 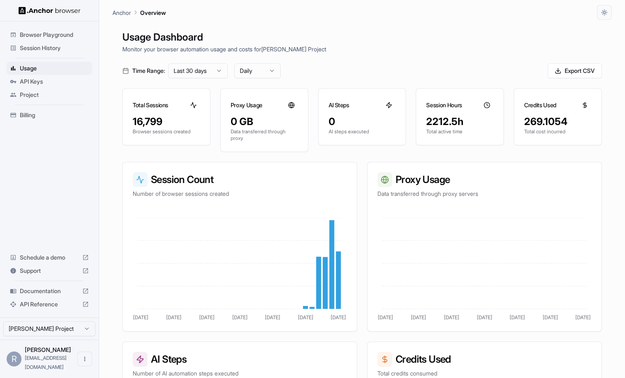 I want to click on p: Overview, so click(x=153, y=12).